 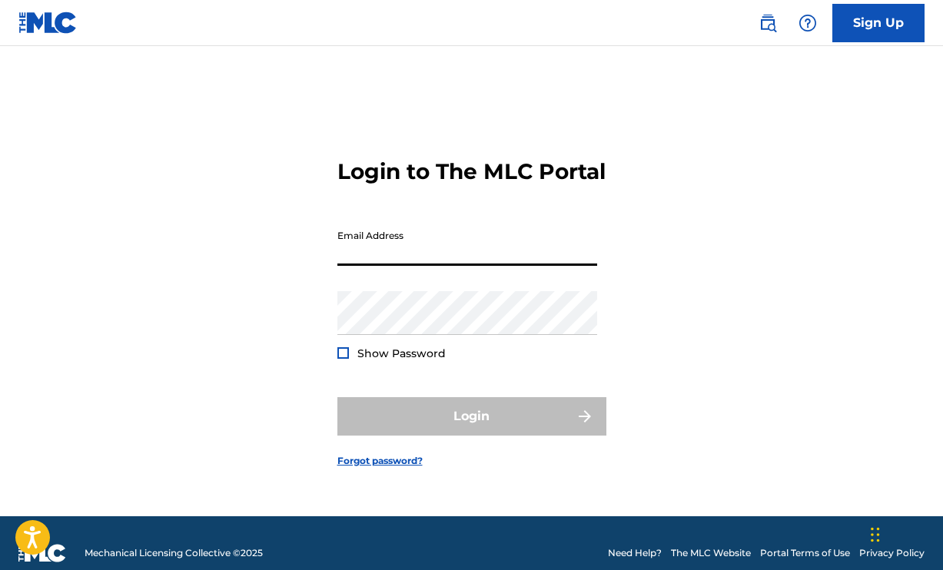 What do you see at coordinates (808, 23) in the screenshot?
I see `div: Help` at bounding box center [808, 23].